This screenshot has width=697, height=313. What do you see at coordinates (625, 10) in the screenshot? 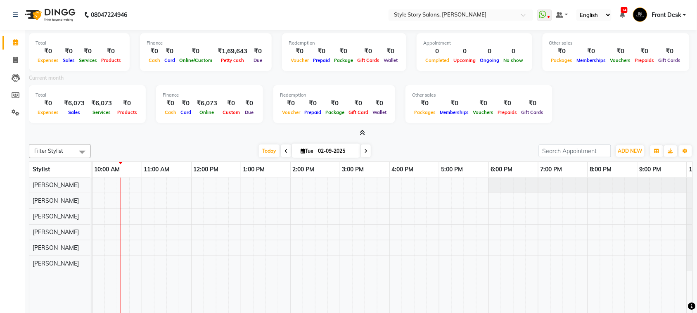
I see `span: 14` at bounding box center [625, 10].